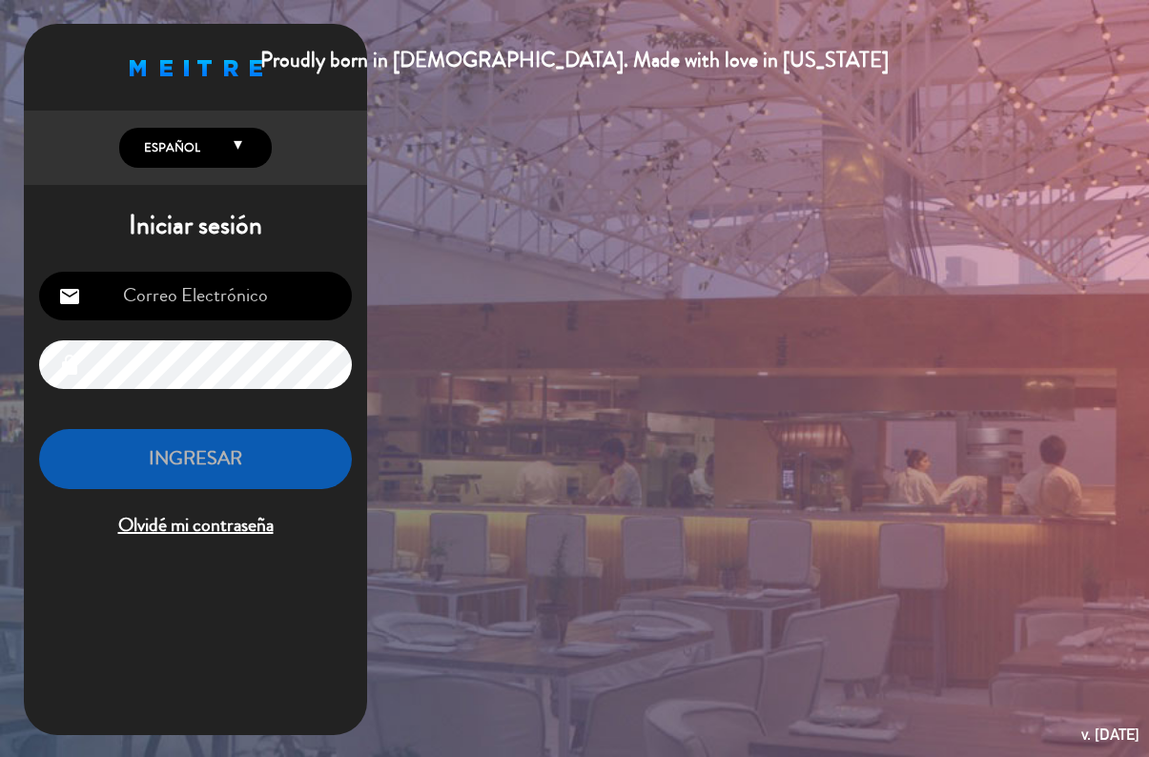  What do you see at coordinates (195, 295) in the screenshot?
I see `input: Correo Electrónico` at bounding box center [195, 295].